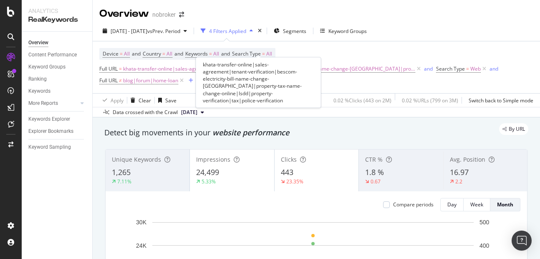  Describe the element at coordinates (111, 100) in the screenshot. I see `button: Apply` at that location.